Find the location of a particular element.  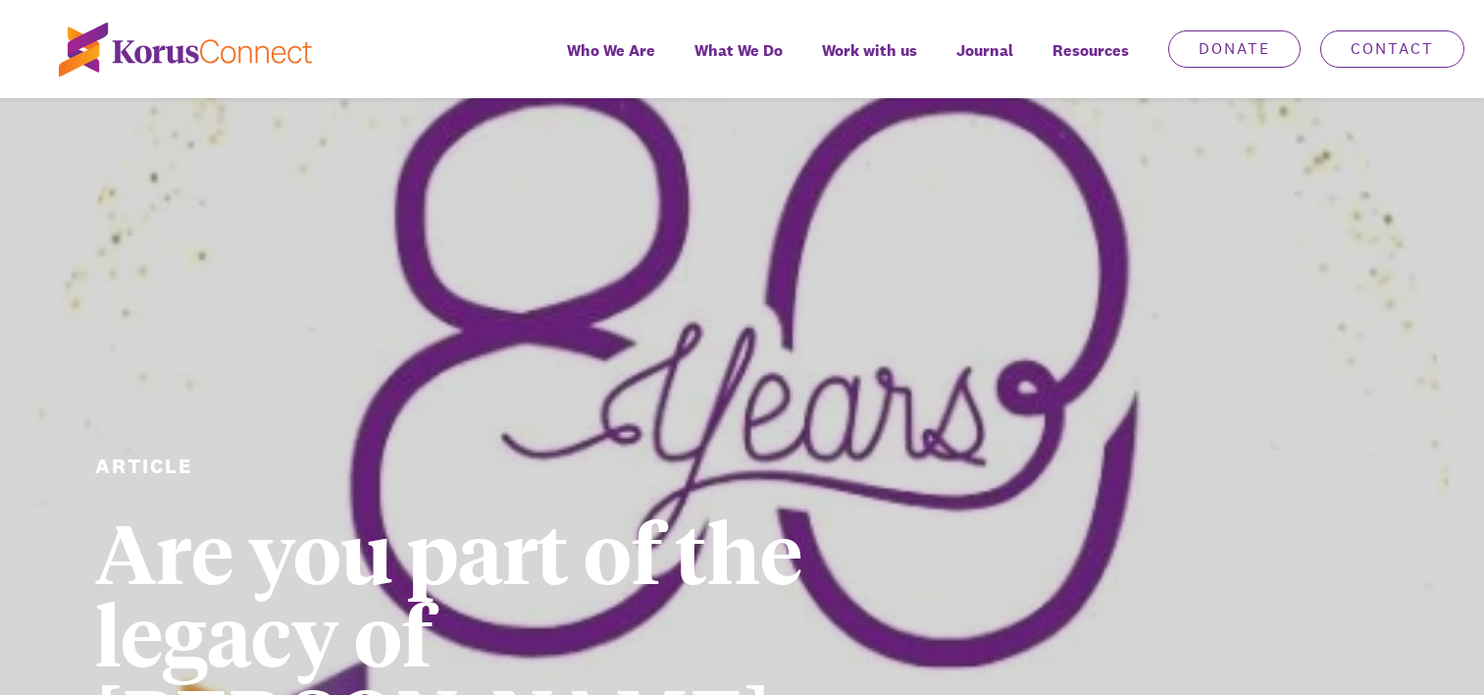

span: Work with us is located at coordinates (869, 50).